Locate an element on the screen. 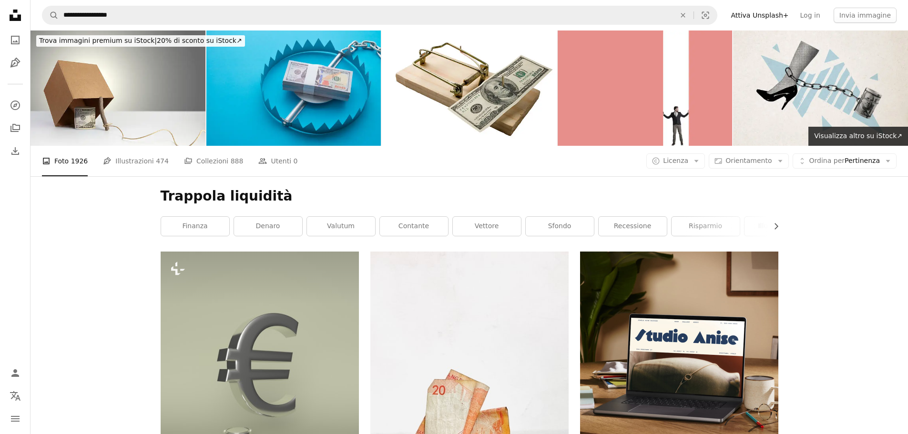 The image size is (908, 434). a: Foto is located at coordinates (15, 40).